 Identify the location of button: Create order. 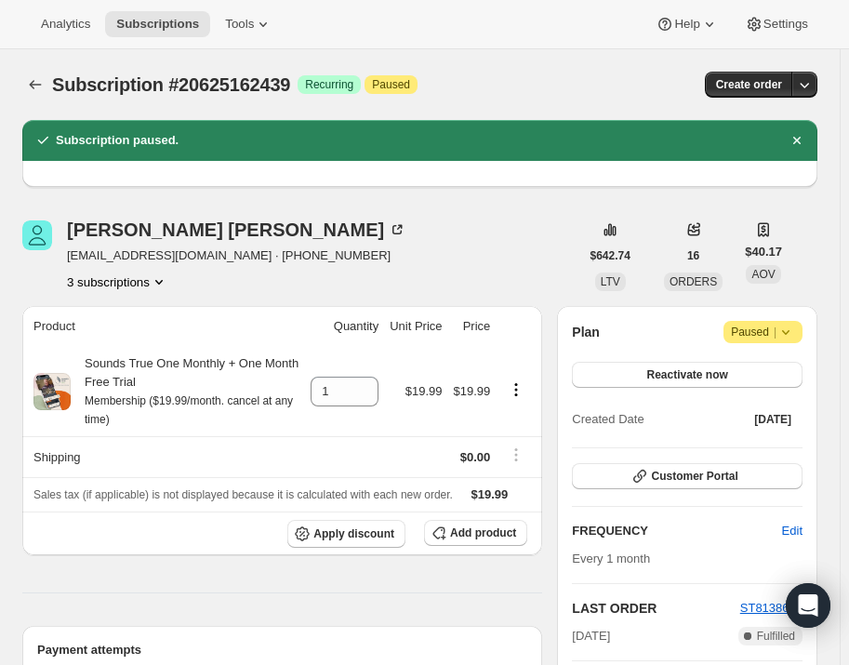
(748, 85).